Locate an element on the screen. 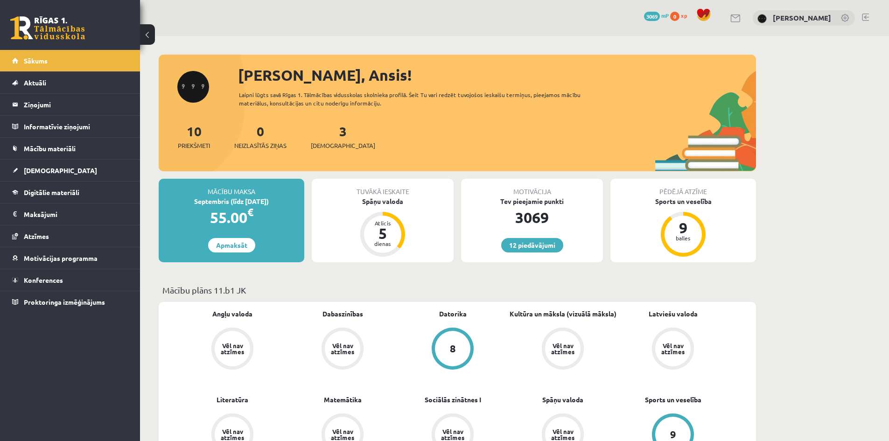  div: 5 is located at coordinates (383, 233).